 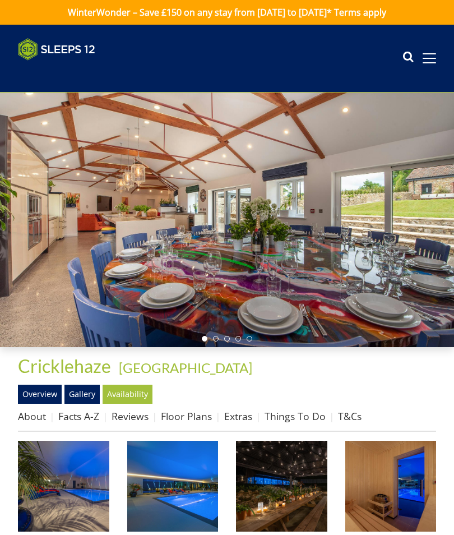 I want to click on img: Sleeps 12, so click(x=57, y=49).